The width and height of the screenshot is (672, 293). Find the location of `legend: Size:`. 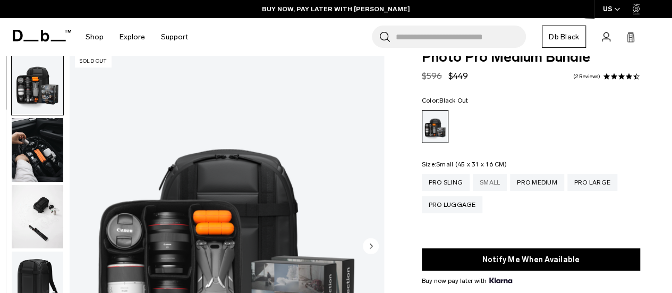

legend: Size: is located at coordinates (464, 164).